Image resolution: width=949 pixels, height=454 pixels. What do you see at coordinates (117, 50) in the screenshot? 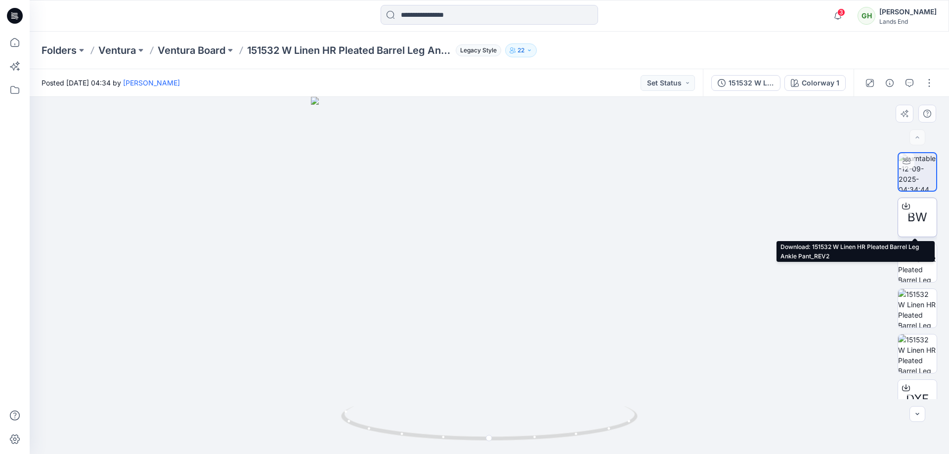
I see `p: Ventura` at bounding box center [117, 50].